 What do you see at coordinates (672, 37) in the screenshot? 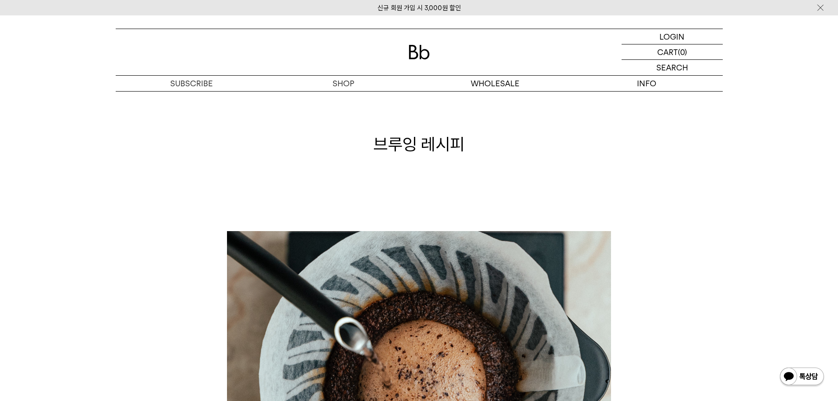
I see `p: LOGIN` at bounding box center [672, 37].